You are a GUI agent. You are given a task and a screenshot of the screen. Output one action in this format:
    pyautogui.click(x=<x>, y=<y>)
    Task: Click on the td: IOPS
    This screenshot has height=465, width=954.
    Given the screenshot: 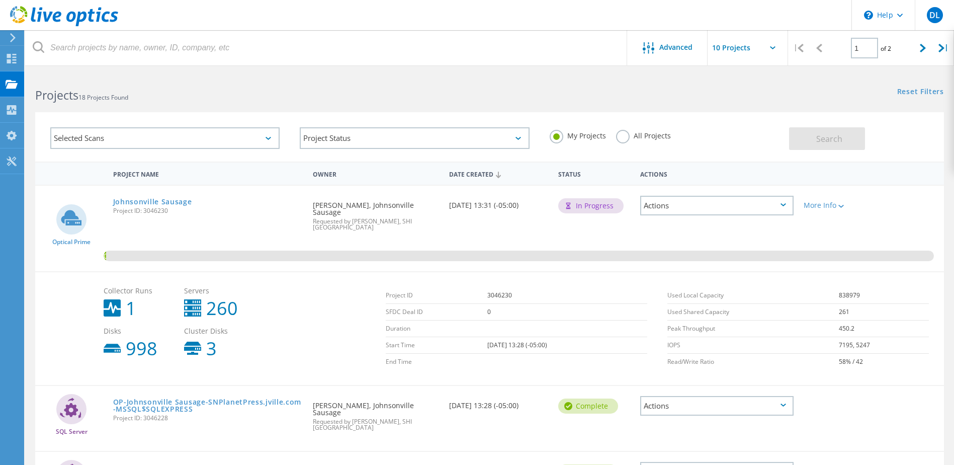 What is the action you would take?
    pyautogui.click(x=753, y=345)
    